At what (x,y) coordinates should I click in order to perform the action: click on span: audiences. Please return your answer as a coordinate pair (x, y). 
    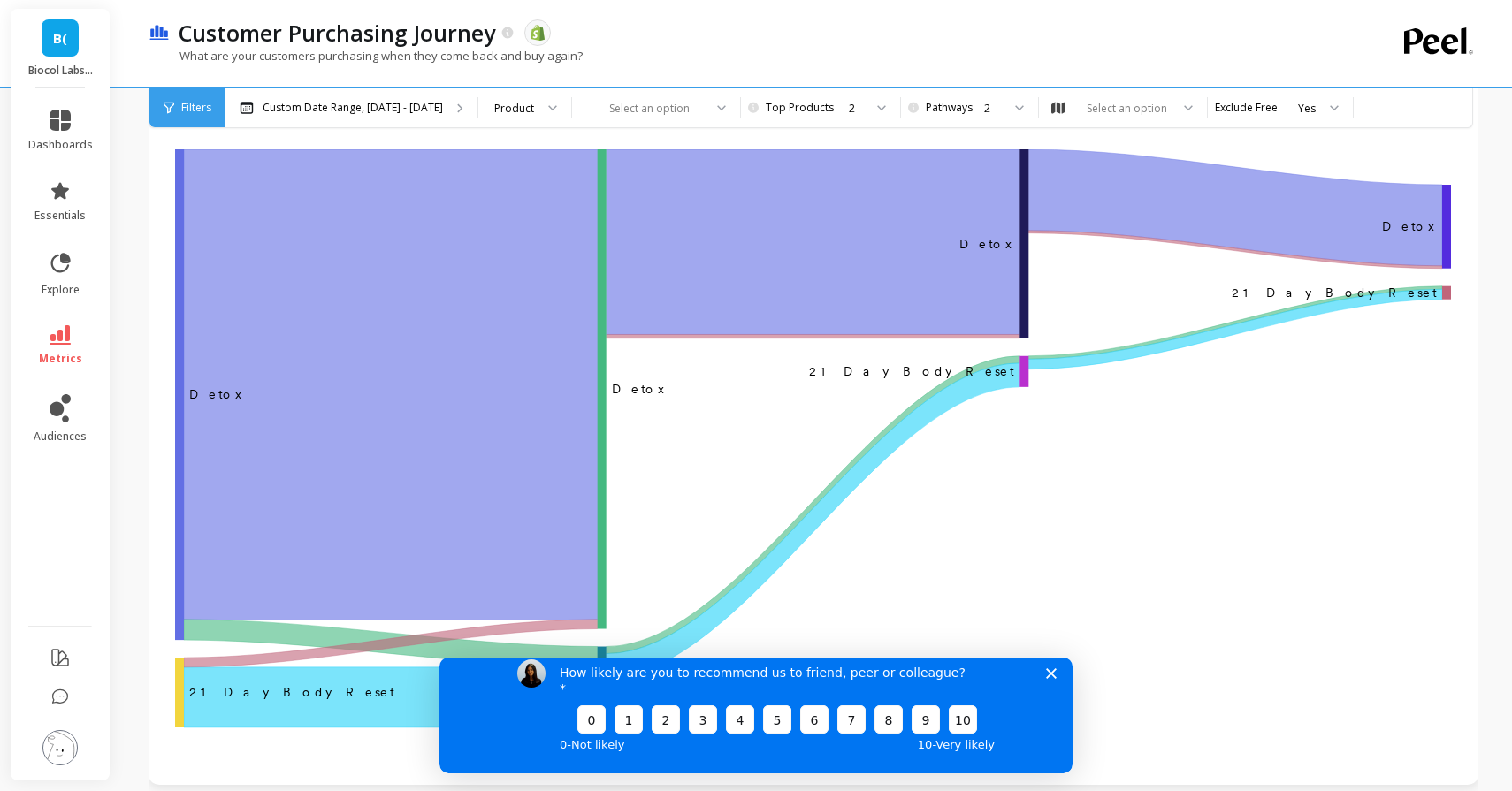
    Looking at the image, I should click on (60, 437).